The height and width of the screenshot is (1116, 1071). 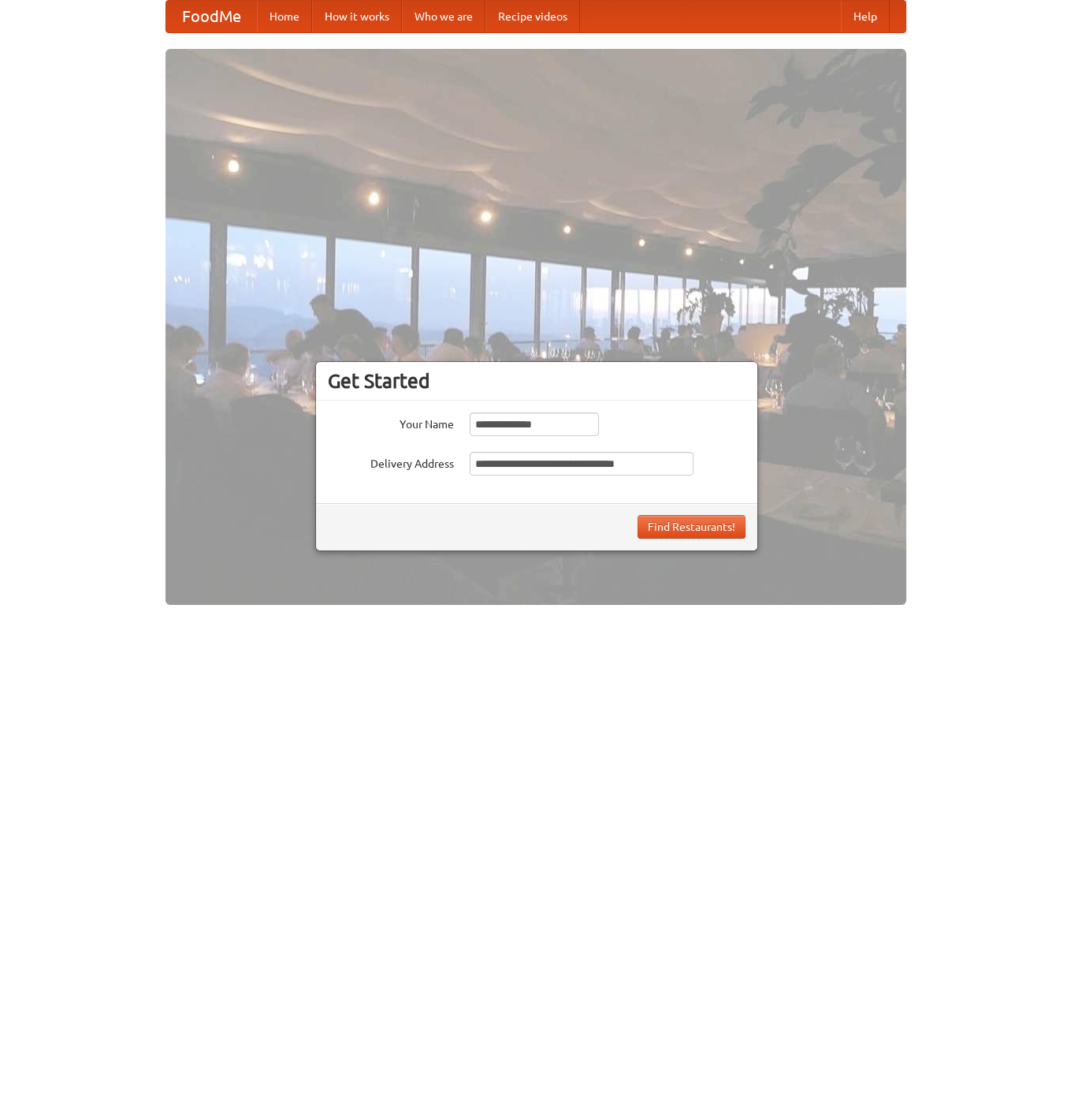 I want to click on a: Home, so click(x=285, y=17).